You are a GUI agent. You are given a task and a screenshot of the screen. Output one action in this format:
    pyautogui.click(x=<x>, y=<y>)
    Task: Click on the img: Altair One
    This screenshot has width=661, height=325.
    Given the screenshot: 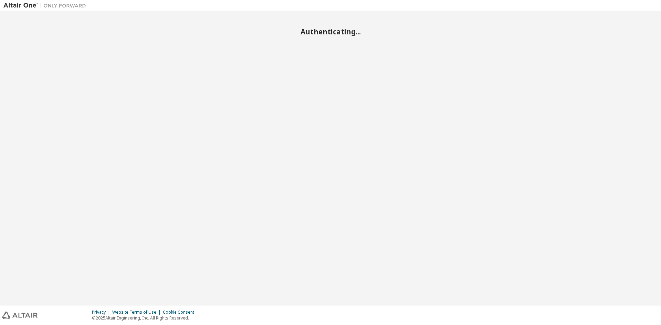 What is the action you would take?
    pyautogui.click(x=46, y=6)
    